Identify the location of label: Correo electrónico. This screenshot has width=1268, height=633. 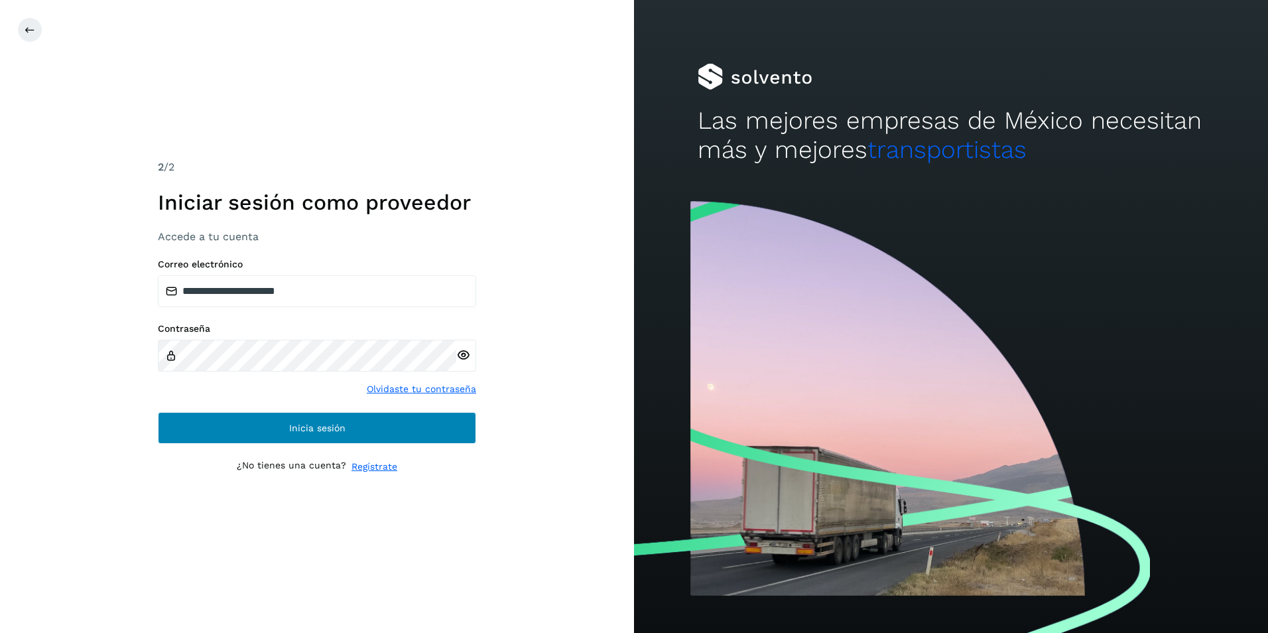
(317, 264).